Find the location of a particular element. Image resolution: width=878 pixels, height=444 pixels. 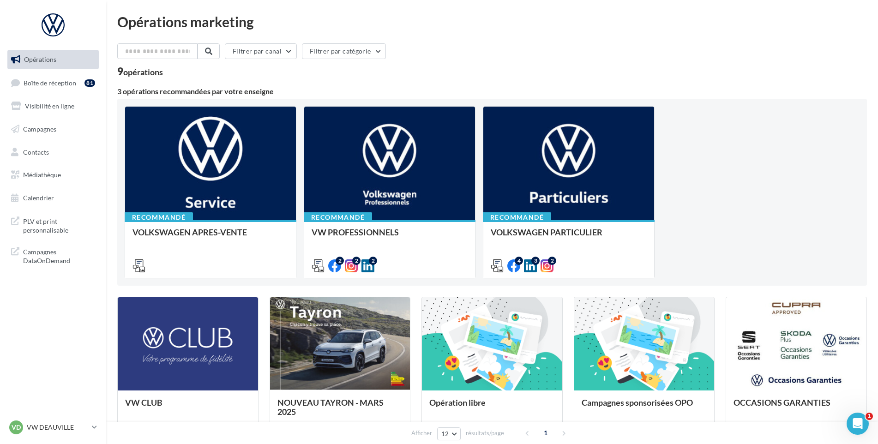

button: Filtrer par canal is located at coordinates (261, 51).